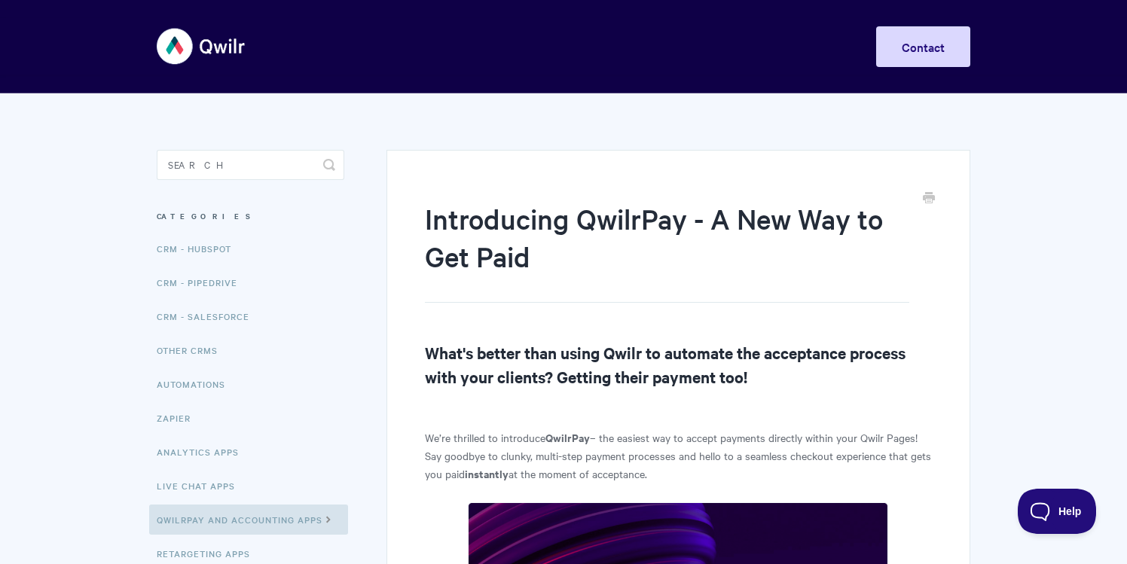  Describe the element at coordinates (667, 251) in the screenshot. I see `h1: Introducing QwilrPay - A New Way to Get Paid` at that location.